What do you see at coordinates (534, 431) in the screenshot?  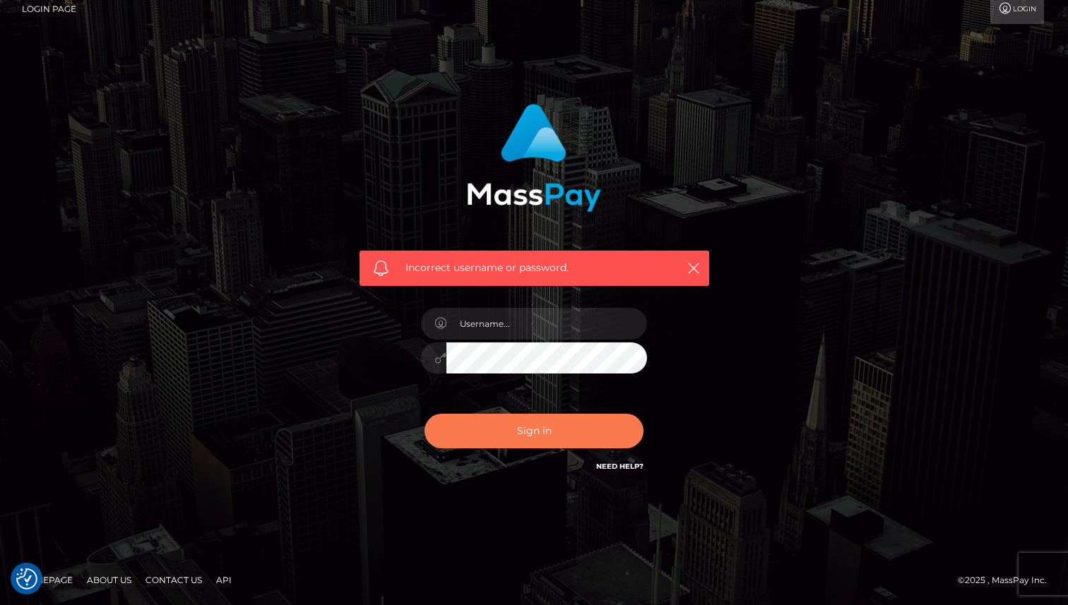 I see `button: Sign in` at bounding box center [534, 431].